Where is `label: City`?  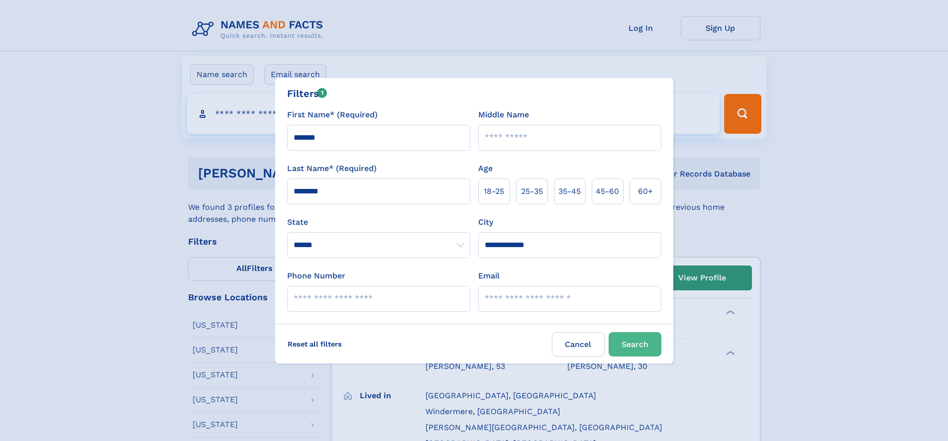
label: City is located at coordinates (486, 222).